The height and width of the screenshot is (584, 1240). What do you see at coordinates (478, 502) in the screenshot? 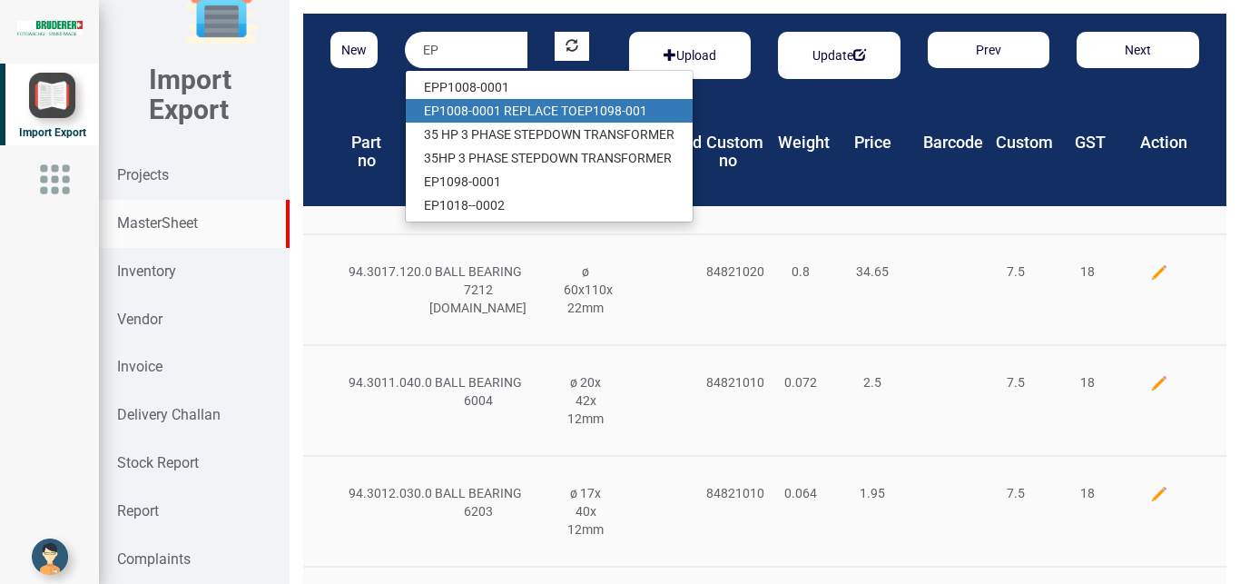
I see `div: BALL BEARING 6203` at bounding box center [478, 502].